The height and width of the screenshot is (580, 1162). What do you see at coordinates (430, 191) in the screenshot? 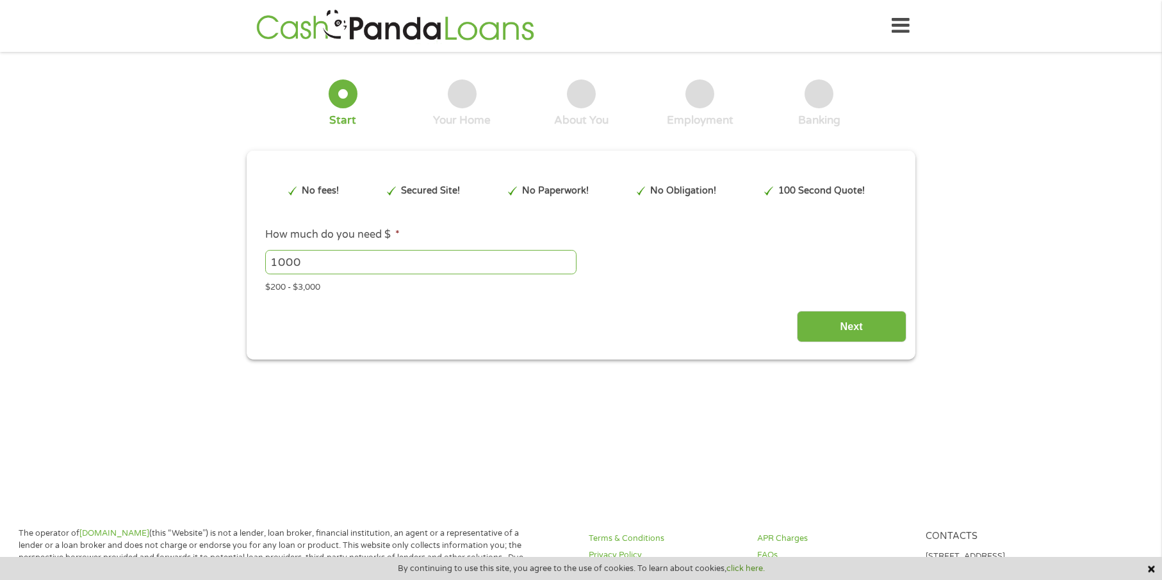
I see `p: Secured Site!` at bounding box center [430, 191].